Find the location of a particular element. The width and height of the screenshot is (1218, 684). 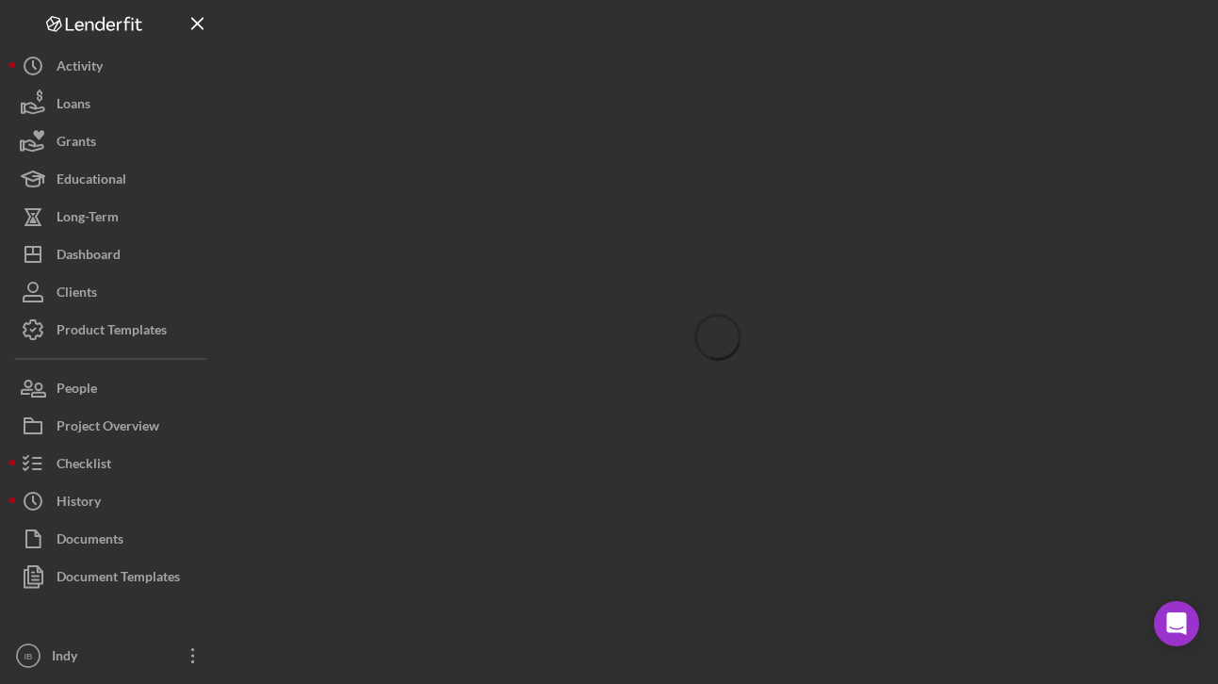

a: Documents is located at coordinates (113, 539).